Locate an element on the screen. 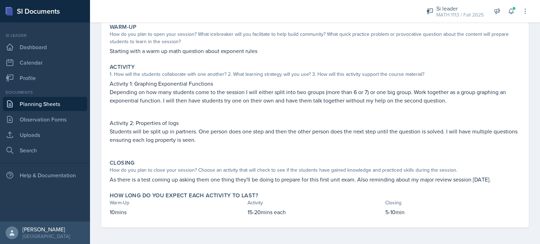  div: How do you plan to open your session? What icebreaker will you facilitate to help build community... is located at coordinates (315, 38).